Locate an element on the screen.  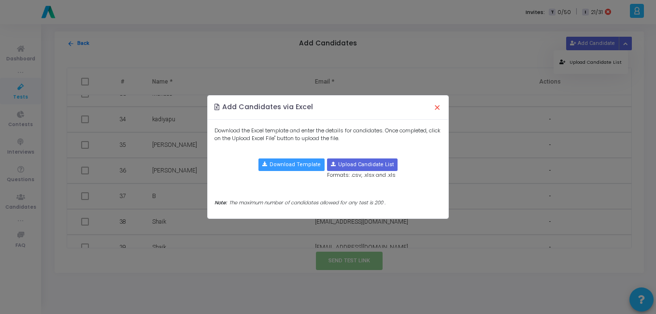
h4: Add Candidates via Excel is located at coordinates (264, 107).